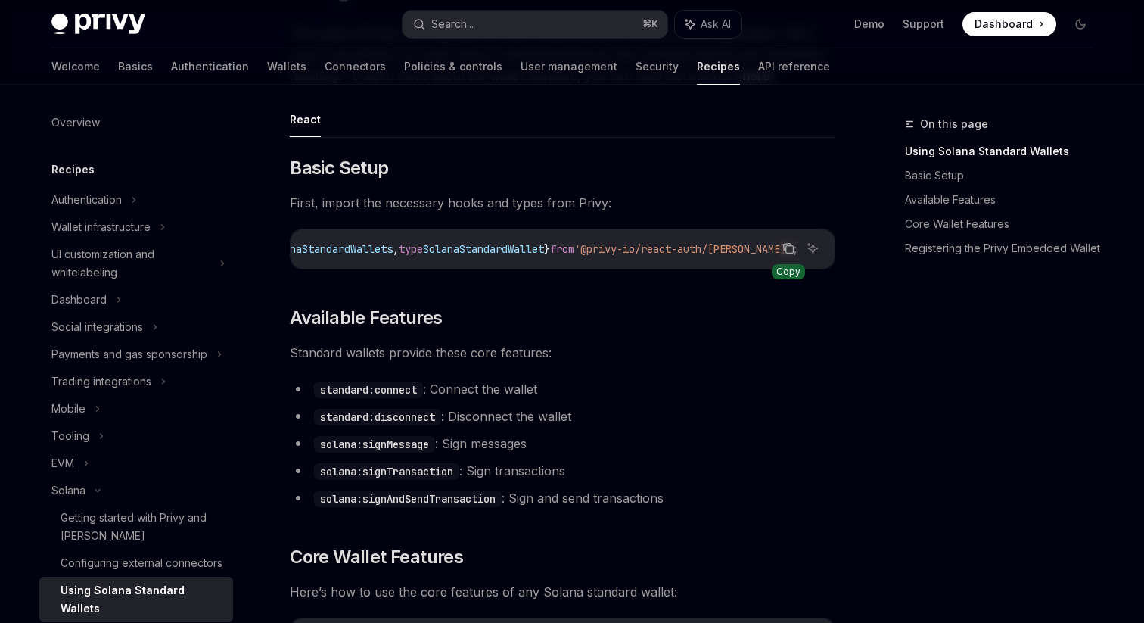 The width and height of the screenshot is (1144, 623). I want to click on span: On this page, so click(954, 124).